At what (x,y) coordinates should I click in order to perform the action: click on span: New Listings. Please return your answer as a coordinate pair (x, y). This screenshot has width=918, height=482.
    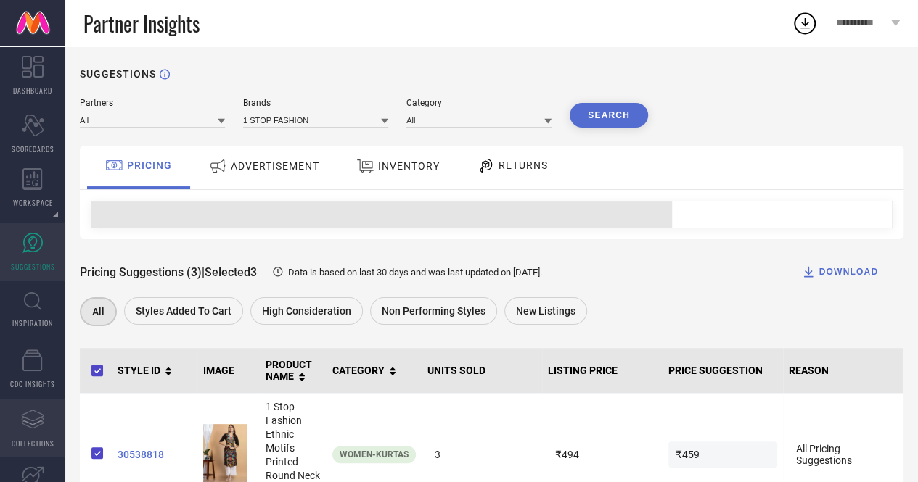
    Looking at the image, I should click on (546, 311).